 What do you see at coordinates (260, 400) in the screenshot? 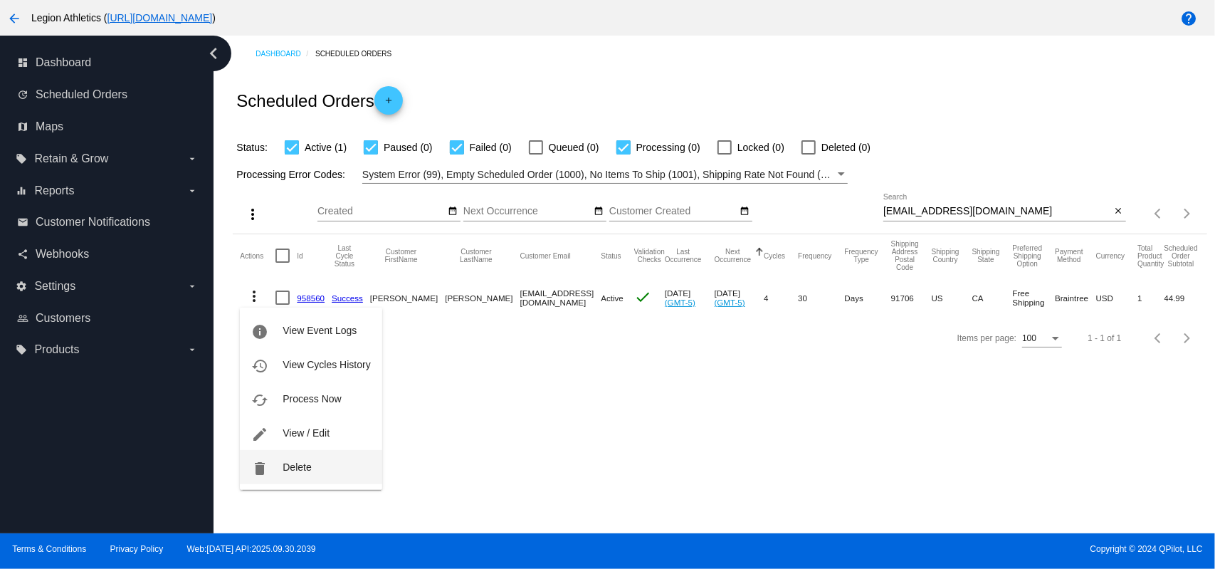
I see `mat-icon: cached` at bounding box center [260, 400].